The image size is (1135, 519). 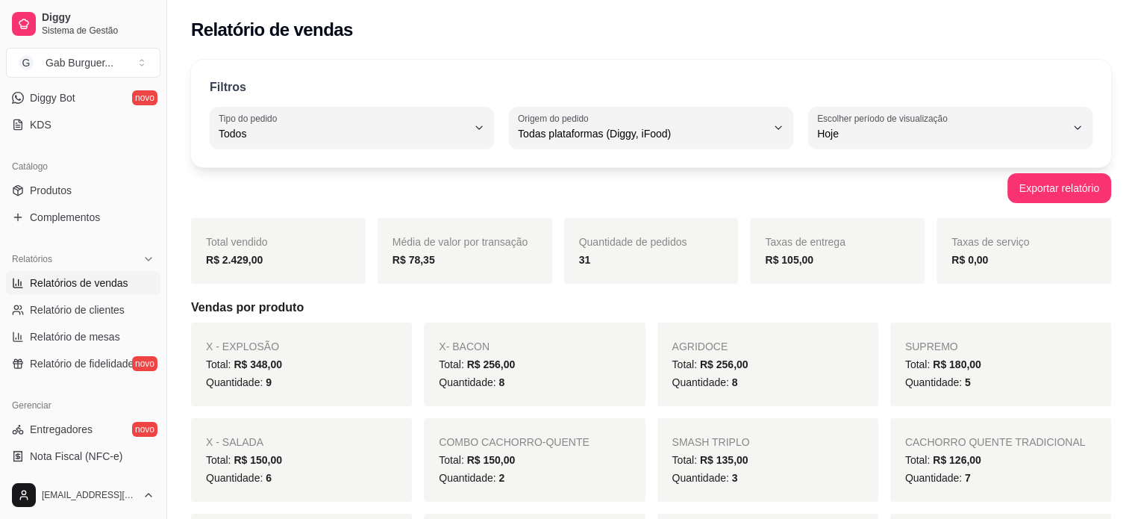 I want to click on span: Quantidade de pedidos, so click(x=633, y=242).